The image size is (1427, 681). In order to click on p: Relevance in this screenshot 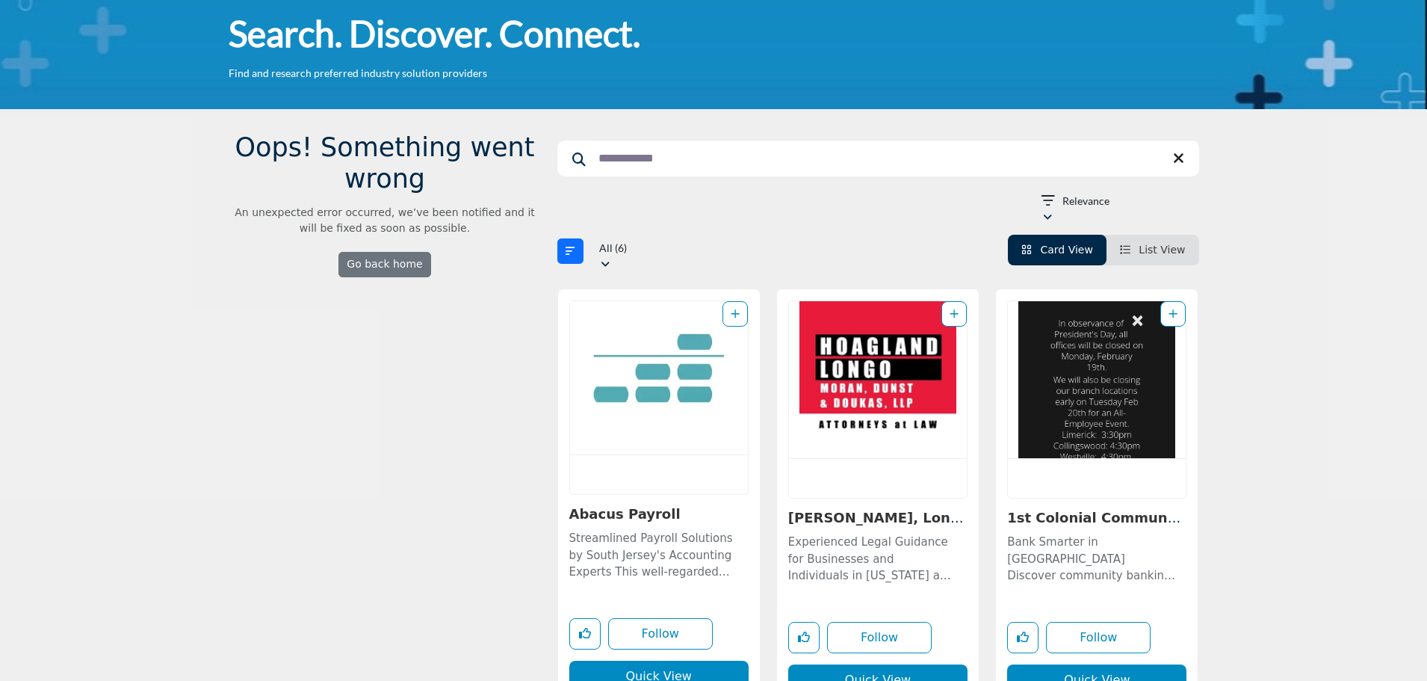, I will do `click(1086, 201)`.